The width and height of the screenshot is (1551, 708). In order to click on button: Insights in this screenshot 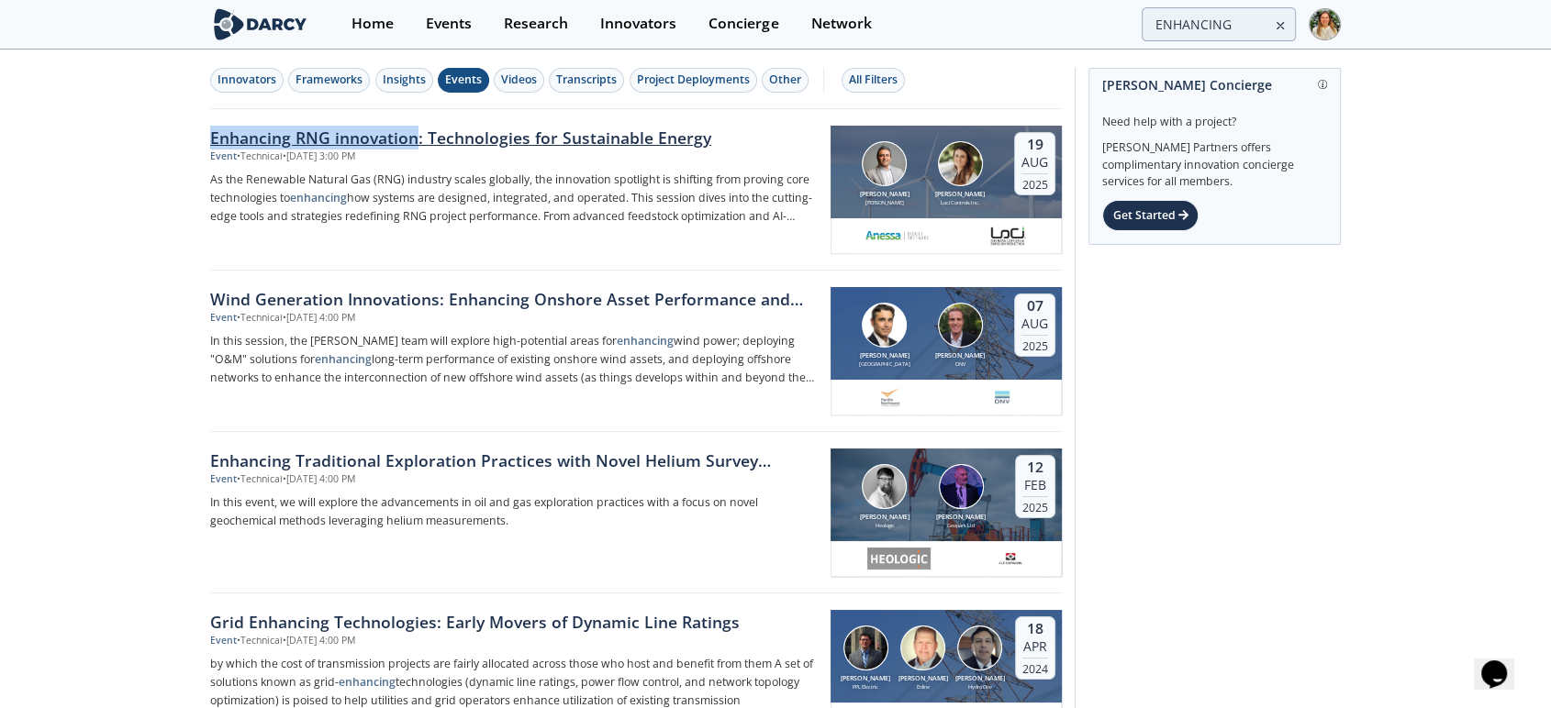, I will do `click(404, 80)`.